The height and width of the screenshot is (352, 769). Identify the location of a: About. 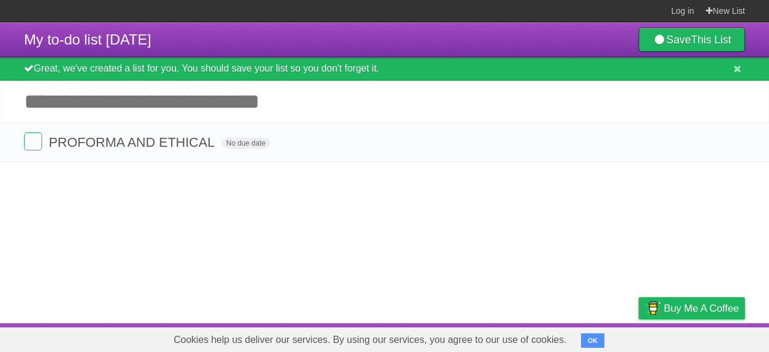
(492, 337).